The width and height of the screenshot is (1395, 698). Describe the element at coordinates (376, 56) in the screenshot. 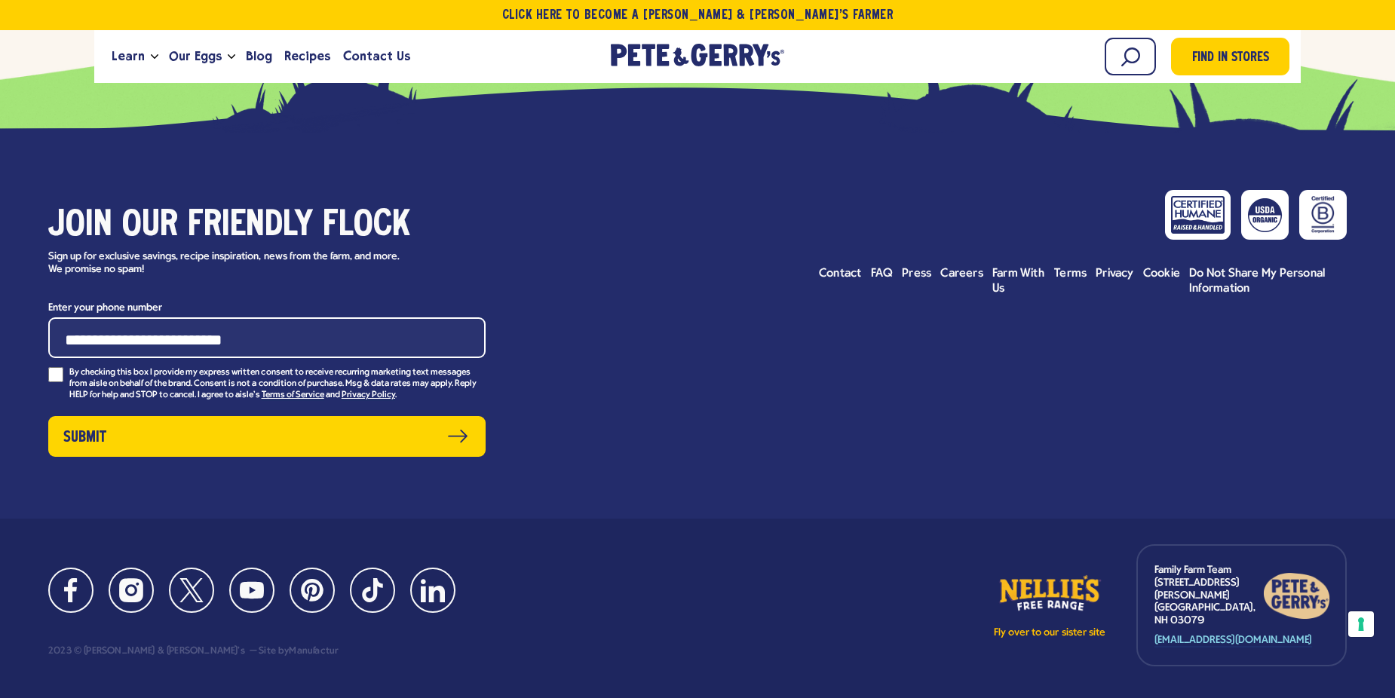

I see `span: Contact Us` at that location.